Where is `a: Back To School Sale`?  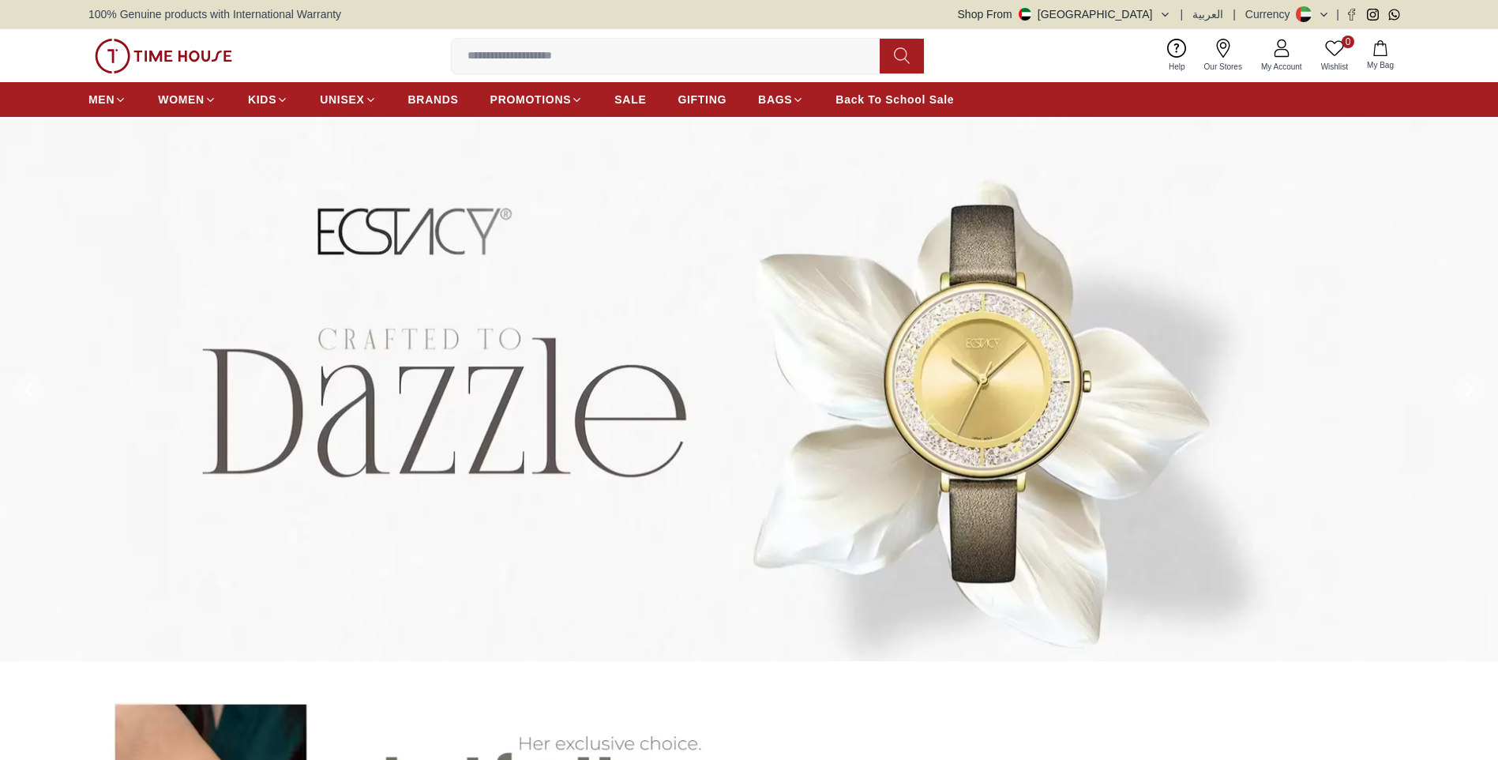
a: Back To School Sale is located at coordinates (895, 99).